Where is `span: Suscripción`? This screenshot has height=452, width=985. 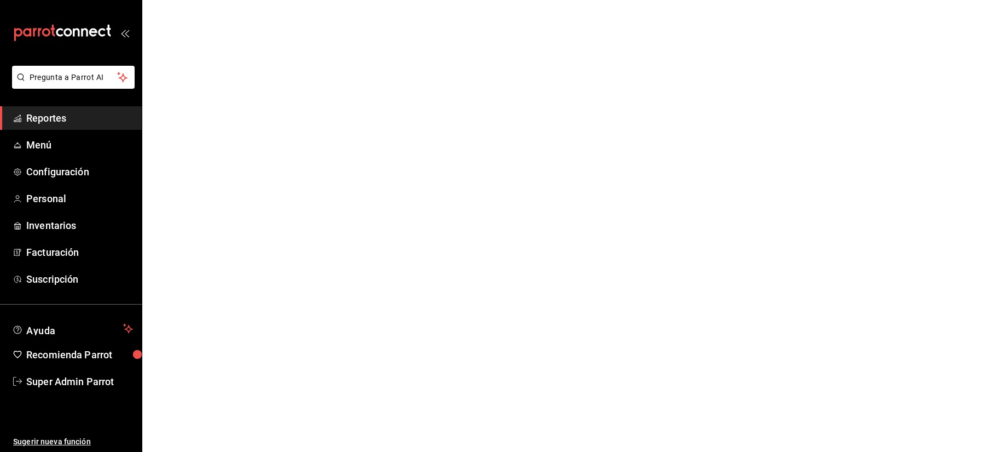
span: Suscripción is located at coordinates (79, 279).